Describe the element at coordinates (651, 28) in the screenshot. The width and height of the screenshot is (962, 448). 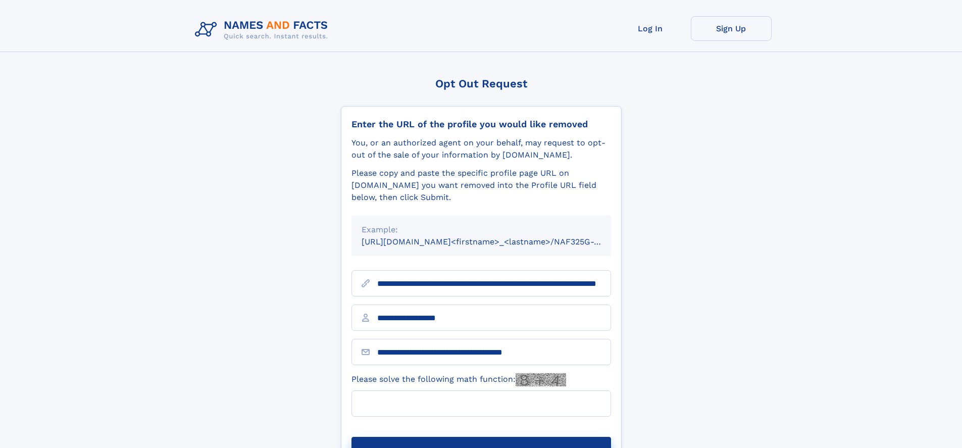
I see `a: Log In` at that location.